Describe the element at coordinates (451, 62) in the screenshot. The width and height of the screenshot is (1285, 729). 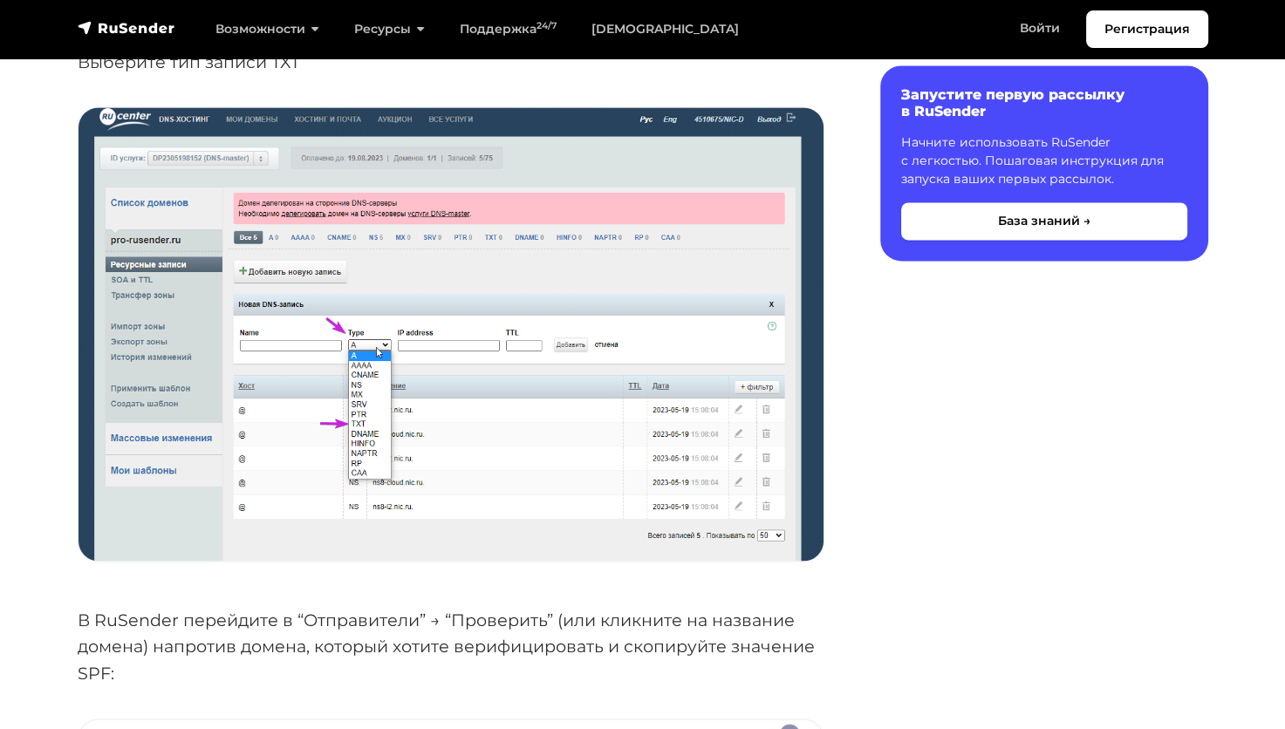
I see `p: Выберите тип записи TXT` at that location.